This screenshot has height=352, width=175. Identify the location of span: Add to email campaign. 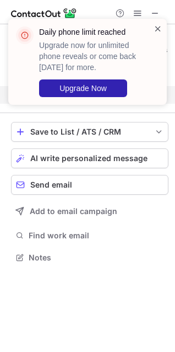
(73, 211).